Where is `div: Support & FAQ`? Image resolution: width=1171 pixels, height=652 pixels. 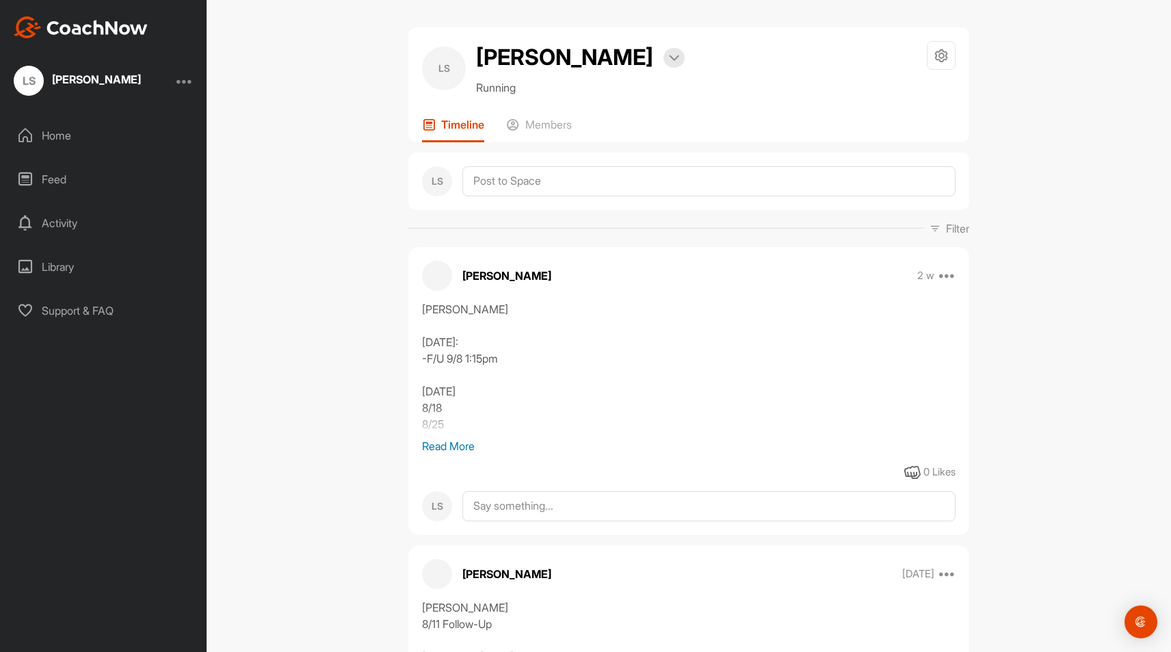
div: Support & FAQ is located at coordinates (104, 311).